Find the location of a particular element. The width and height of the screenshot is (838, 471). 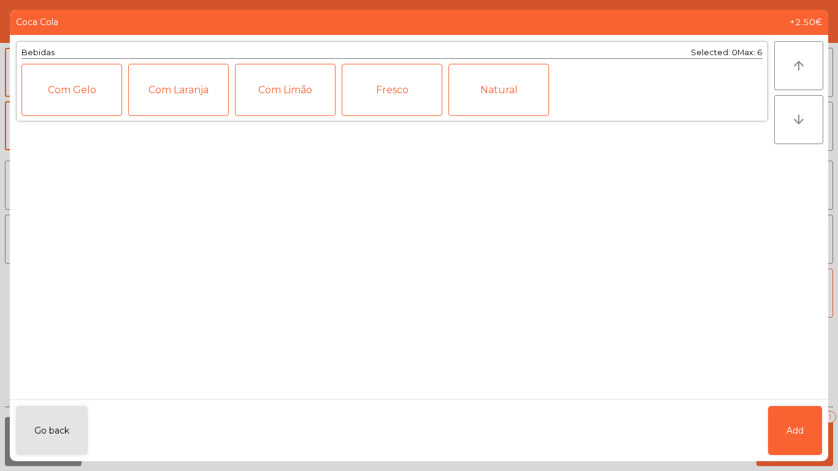

div: Com Gelo is located at coordinates (72, 90).